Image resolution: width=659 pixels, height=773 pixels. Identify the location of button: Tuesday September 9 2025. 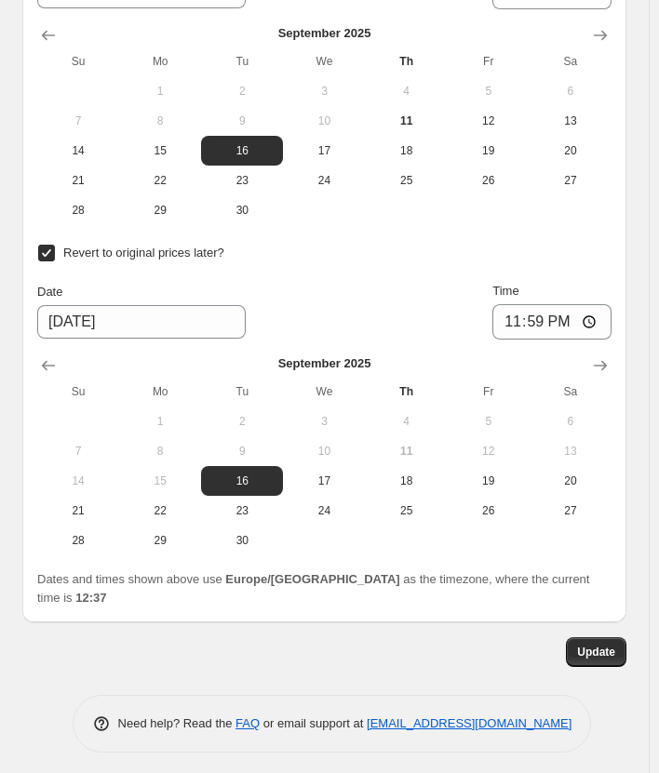
(242, 121).